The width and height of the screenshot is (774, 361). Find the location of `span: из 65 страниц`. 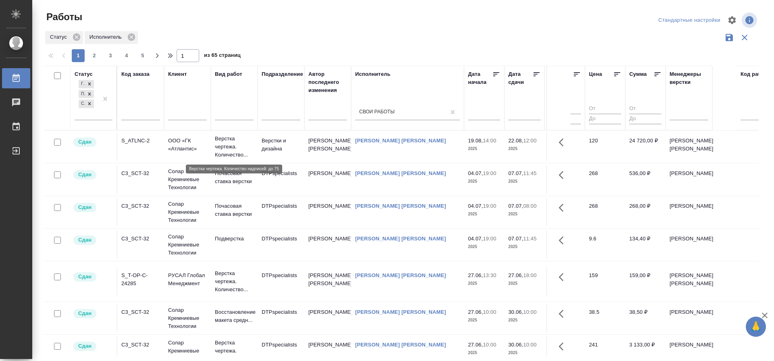

span: из 65 страниц is located at coordinates (222, 56).